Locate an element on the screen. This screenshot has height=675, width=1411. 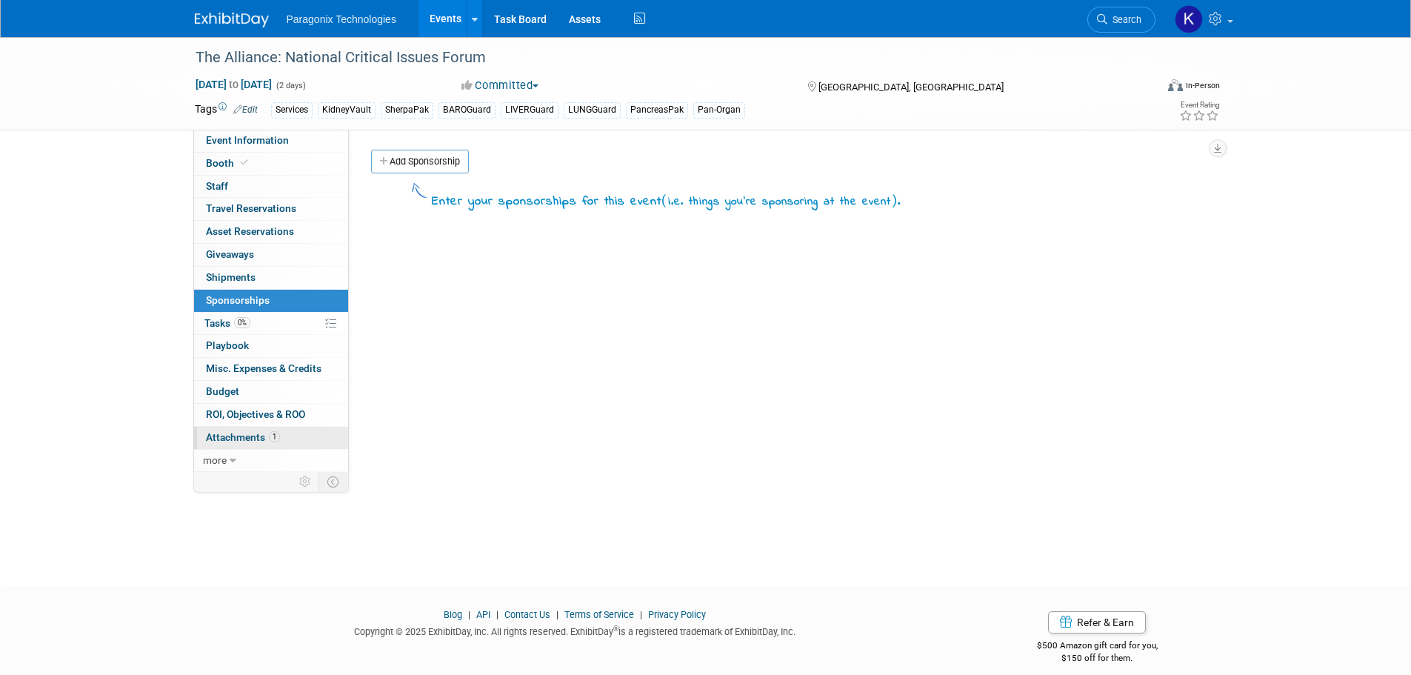
img: Format-Inperson.png is located at coordinates (1176, 85).